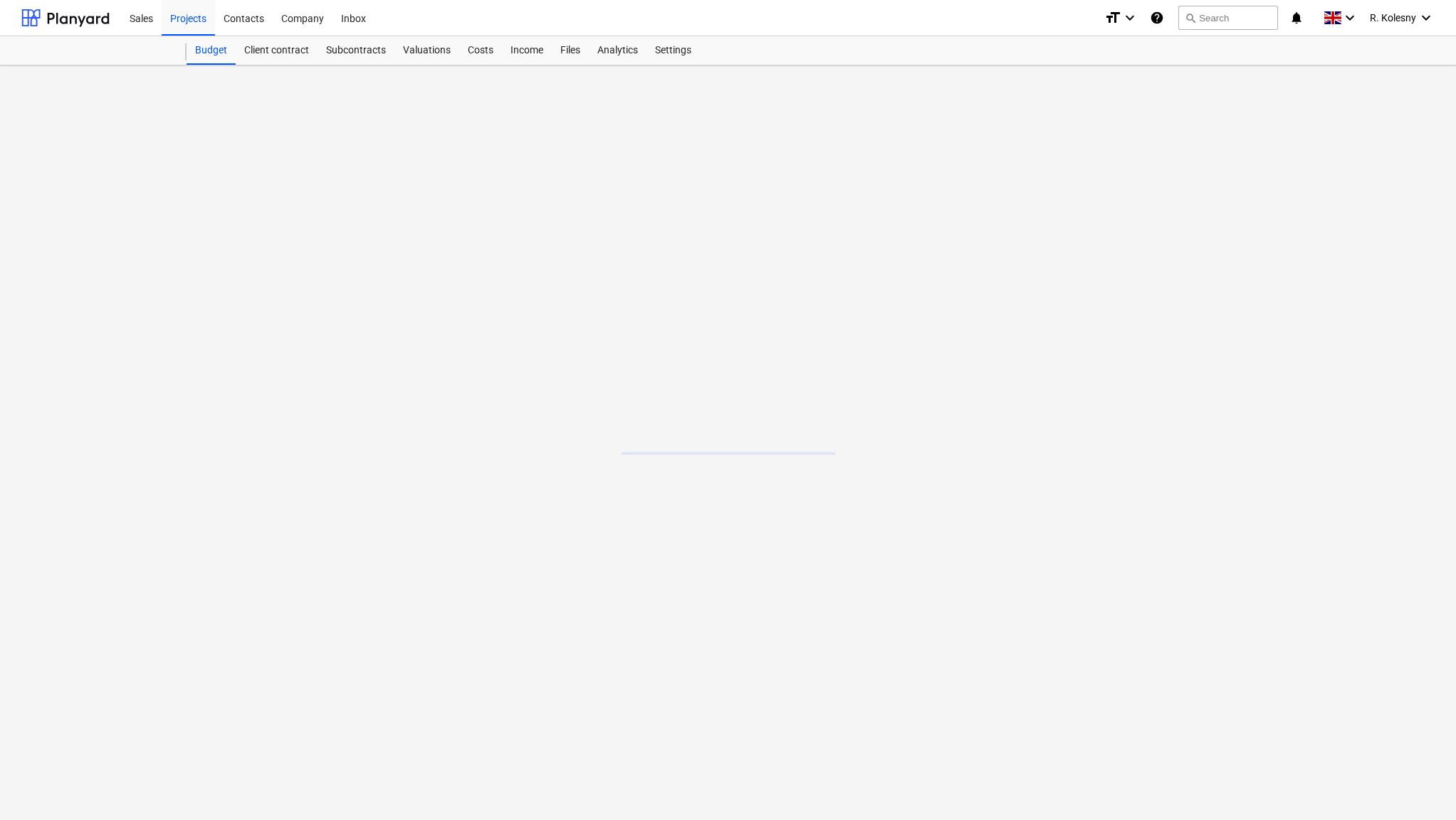 This screenshot has width=1456, height=820. What do you see at coordinates (481, 51) in the screenshot?
I see `div: Costs` at bounding box center [481, 51].